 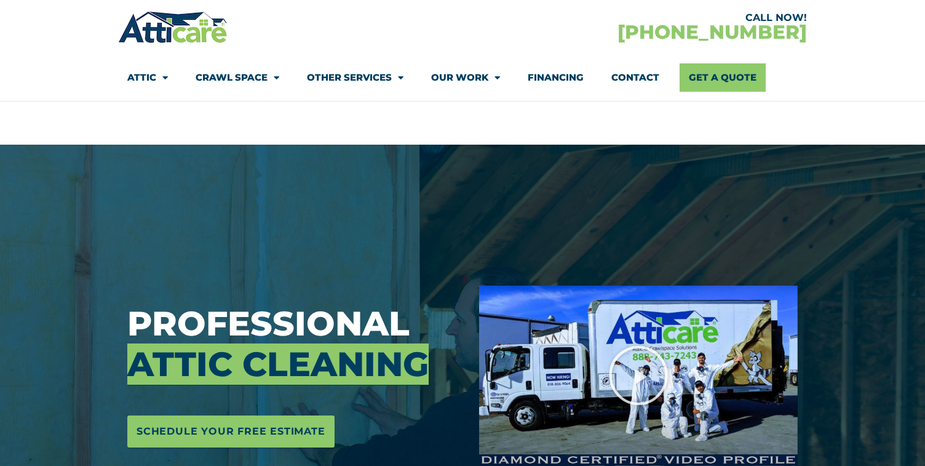 What do you see at coordinates (355, 77) in the screenshot?
I see `a: Other Services` at bounding box center [355, 77].